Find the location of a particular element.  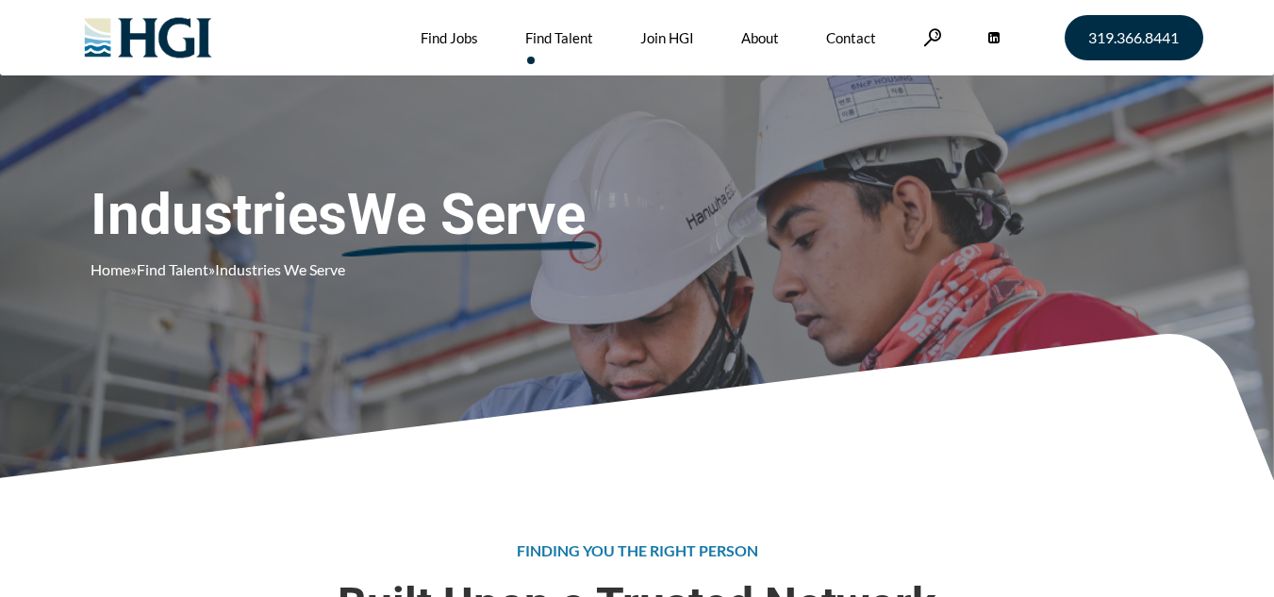

a: Find Talent is located at coordinates (173, 269).